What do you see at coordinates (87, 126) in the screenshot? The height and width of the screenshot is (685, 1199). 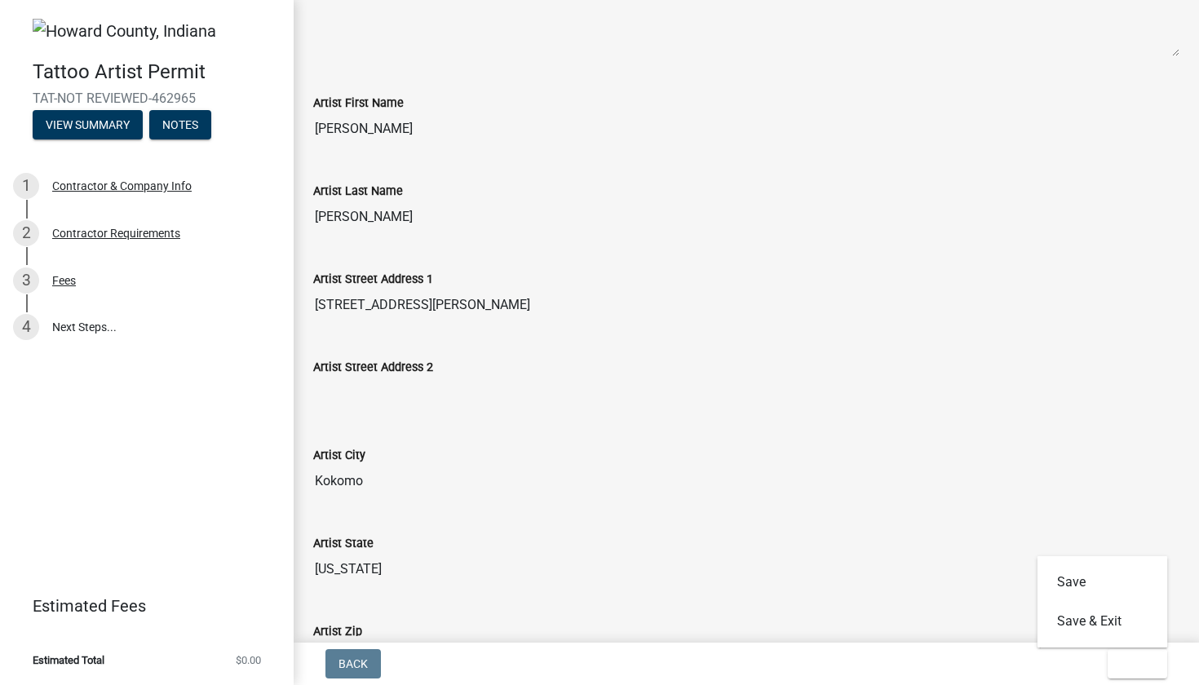 I see `wm-modal-confirm: Summary` at bounding box center [87, 126].